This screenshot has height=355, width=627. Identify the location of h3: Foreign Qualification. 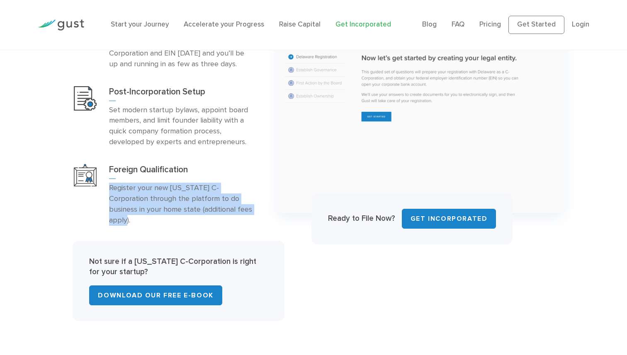
(181, 172).